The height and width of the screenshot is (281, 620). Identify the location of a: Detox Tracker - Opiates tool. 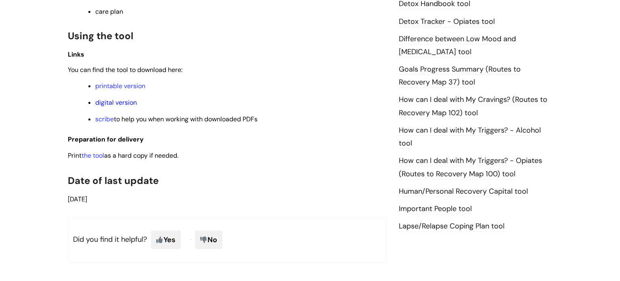
(447, 22).